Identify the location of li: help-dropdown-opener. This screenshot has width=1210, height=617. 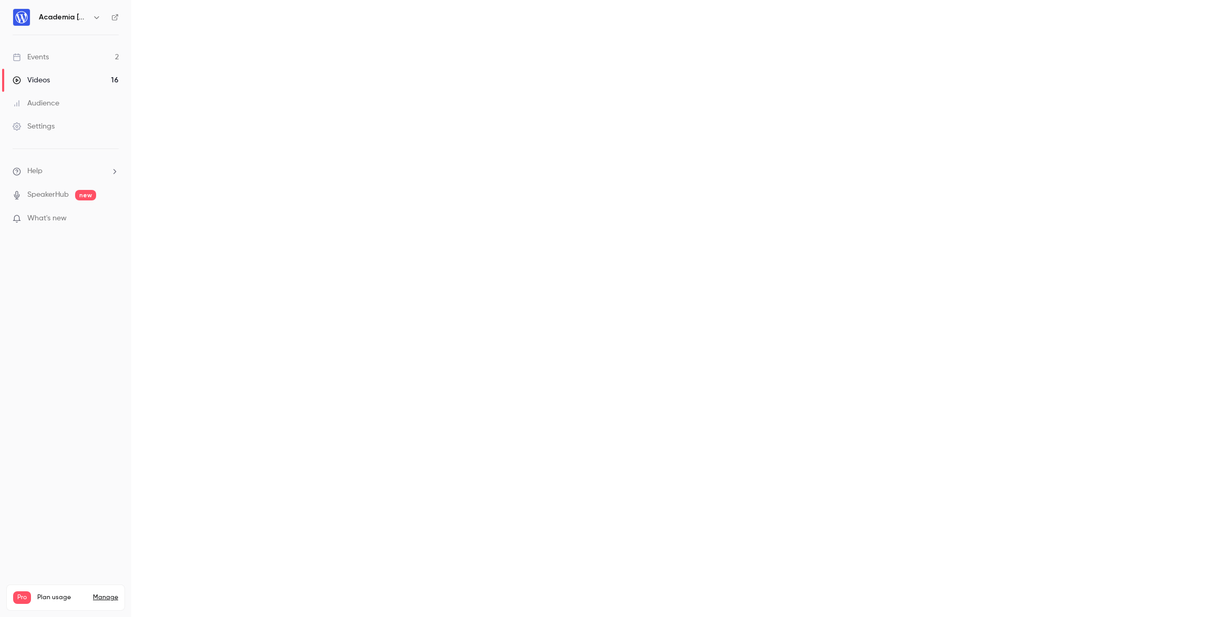
(66, 171).